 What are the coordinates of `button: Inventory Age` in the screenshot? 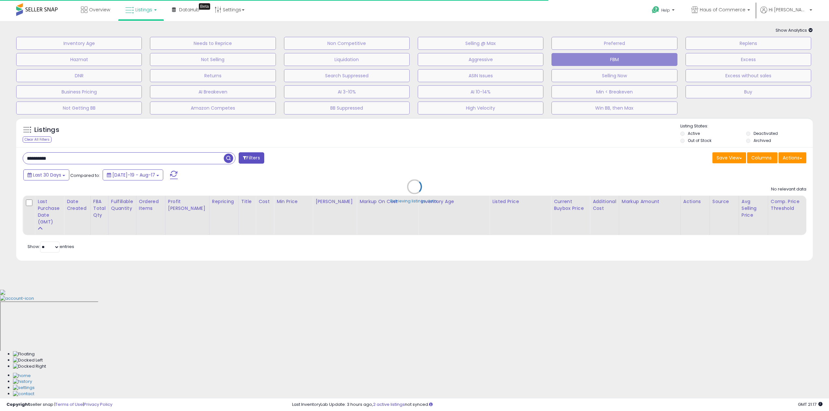 It's located at (79, 43).